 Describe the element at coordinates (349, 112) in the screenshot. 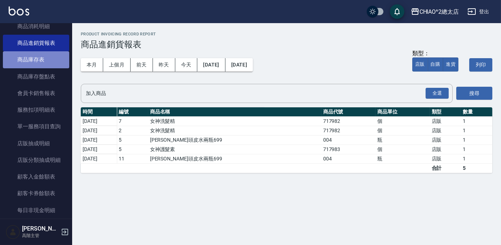

I see `th: 商品代號` at that location.